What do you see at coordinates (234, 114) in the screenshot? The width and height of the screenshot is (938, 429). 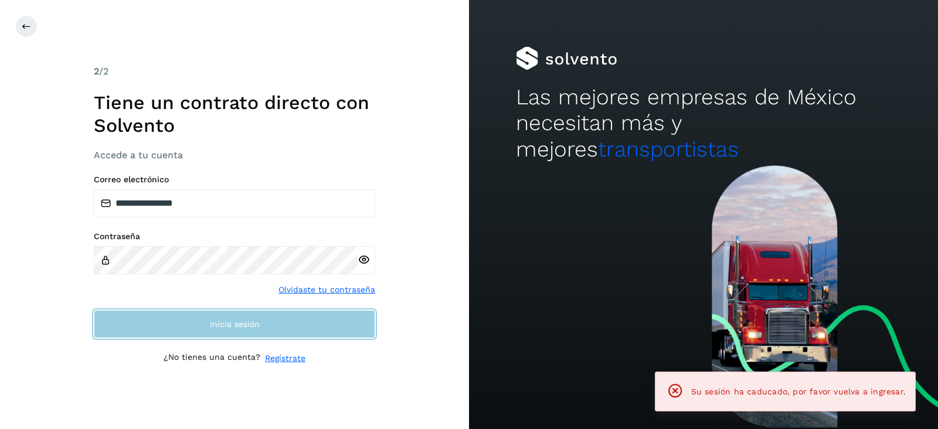 I see `h1: Tiene un contrato directo con Solvento` at bounding box center [234, 114].